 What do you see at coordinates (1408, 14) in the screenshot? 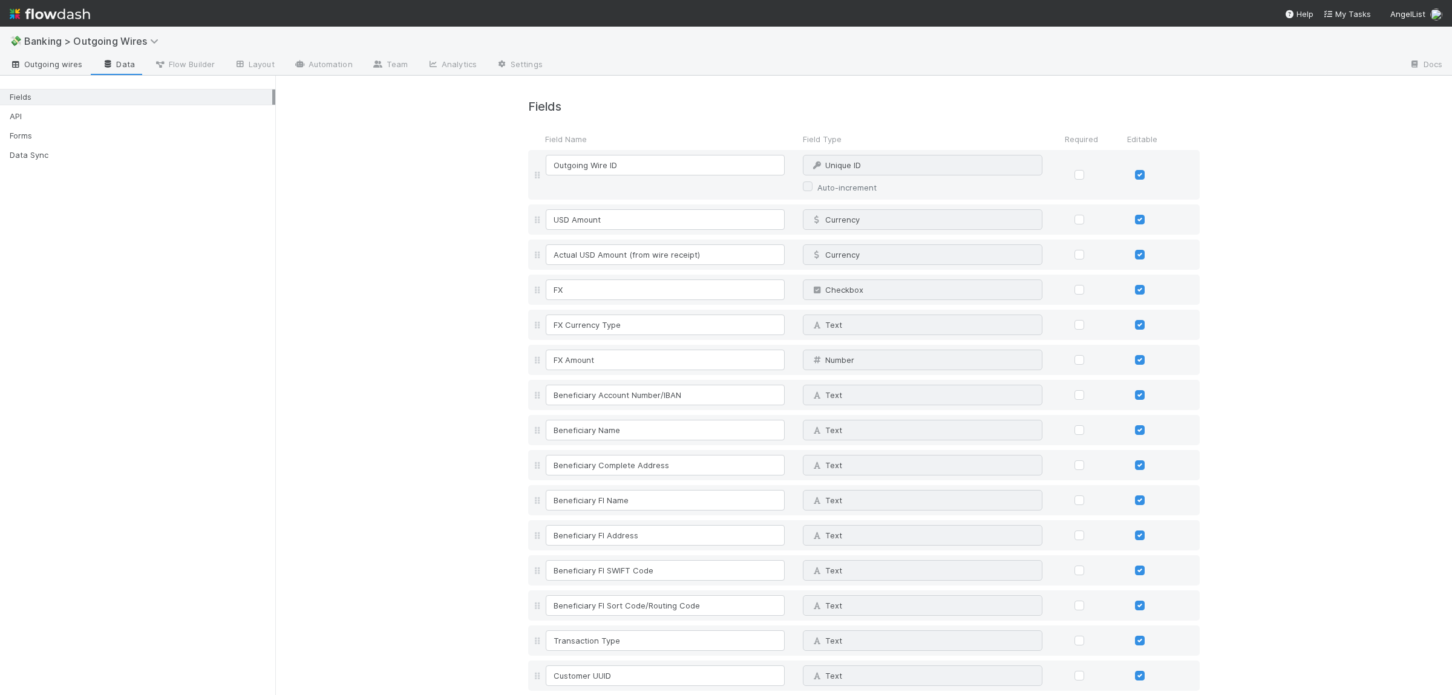
I see `span: AngelList` at bounding box center [1408, 14].